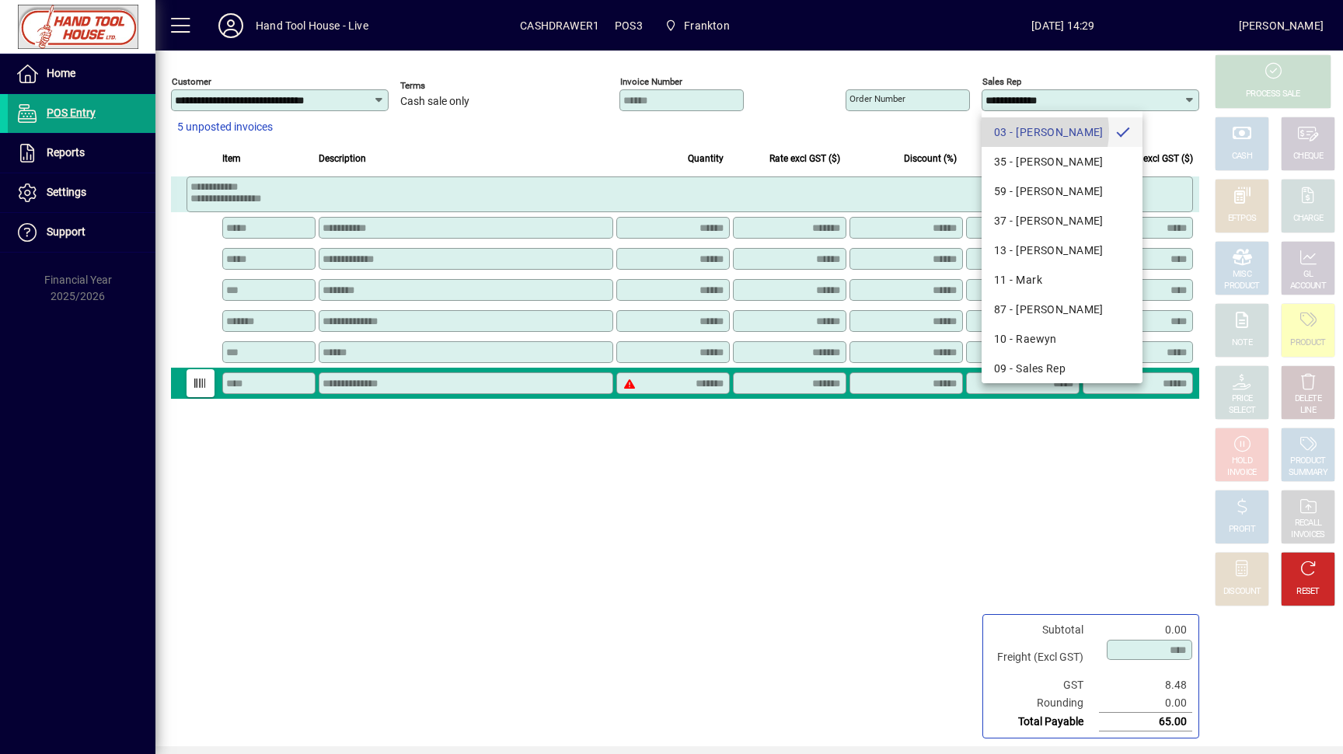 The width and height of the screenshot is (1343, 754). What do you see at coordinates (1146, 722) in the screenshot?
I see `td: 65.00` at bounding box center [1146, 722].